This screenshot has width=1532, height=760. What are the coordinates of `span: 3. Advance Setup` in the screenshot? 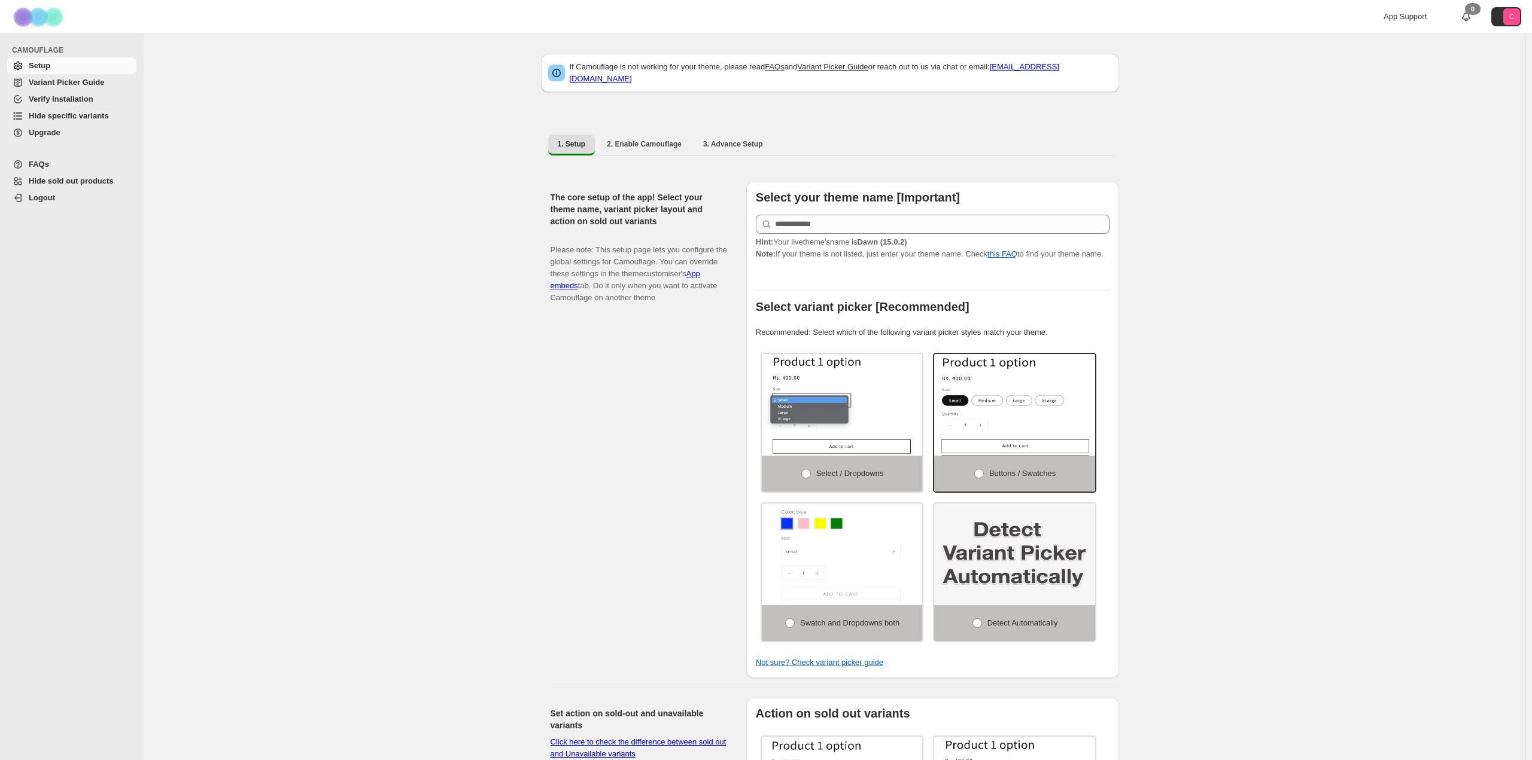 It's located at (733, 144).